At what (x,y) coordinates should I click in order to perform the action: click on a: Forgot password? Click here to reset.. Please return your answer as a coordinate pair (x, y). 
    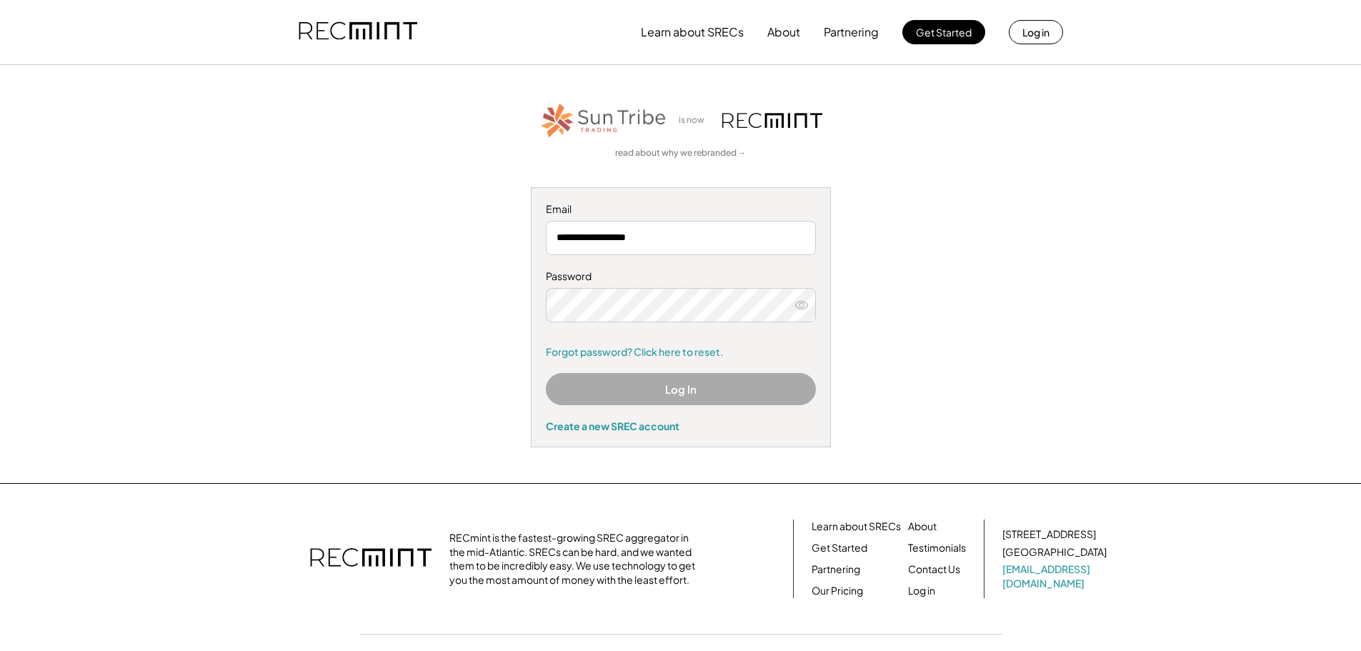
    Looking at the image, I should click on (681, 352).